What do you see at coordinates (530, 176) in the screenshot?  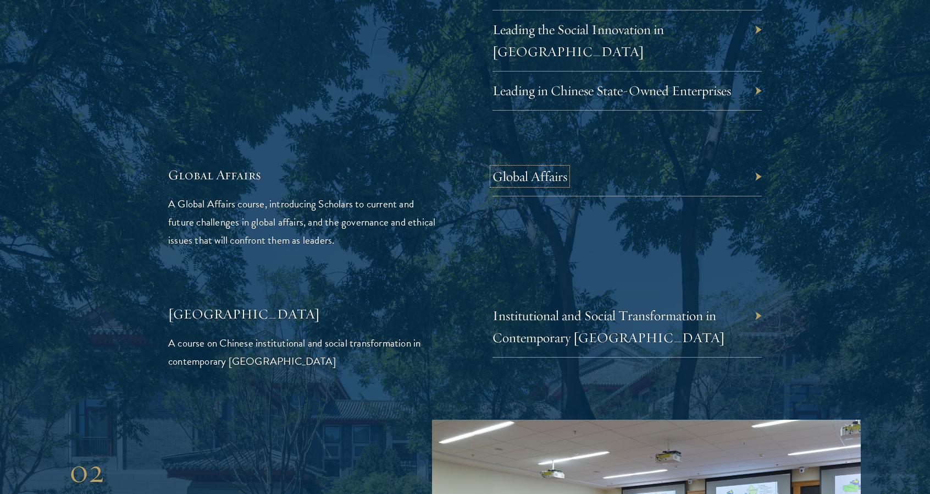 I see `a: Global Affairs` at bounding box center [530, 176].